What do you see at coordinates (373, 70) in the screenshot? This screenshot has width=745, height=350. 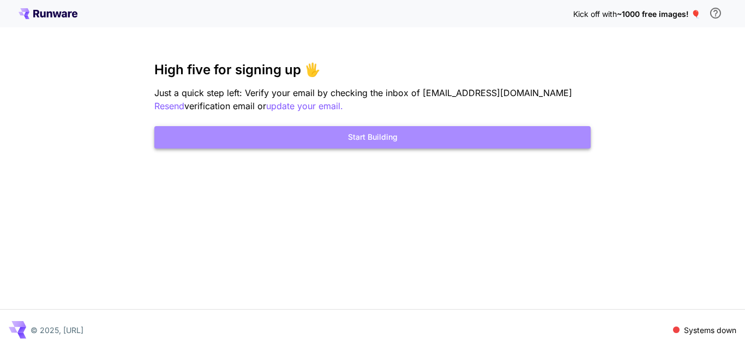 I see `h3: High five for signing up 🖐️` at bounding box center [373, 70].